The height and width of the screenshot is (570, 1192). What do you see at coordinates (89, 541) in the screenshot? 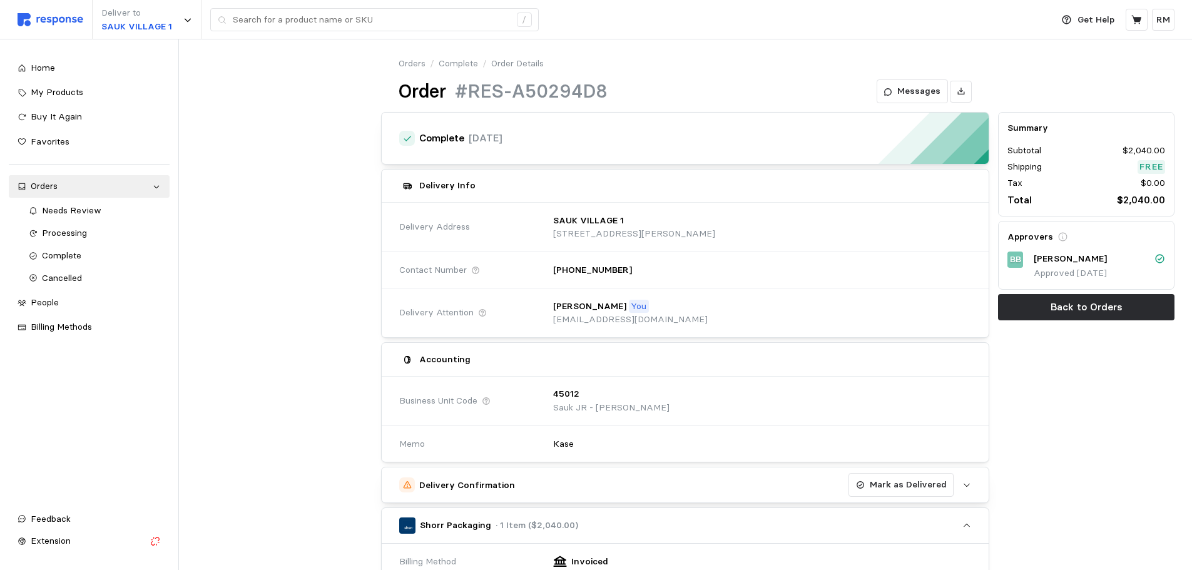
I see `button: Extension` at bounding box center [89, 541].